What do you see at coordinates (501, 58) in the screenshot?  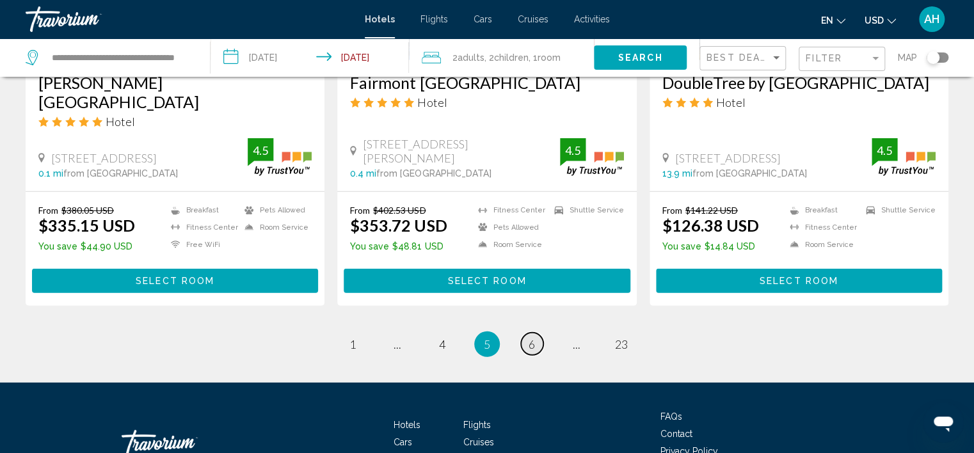 I see `button: Travelers: 2 adults, 2 children` at bounding box center [501, 58].